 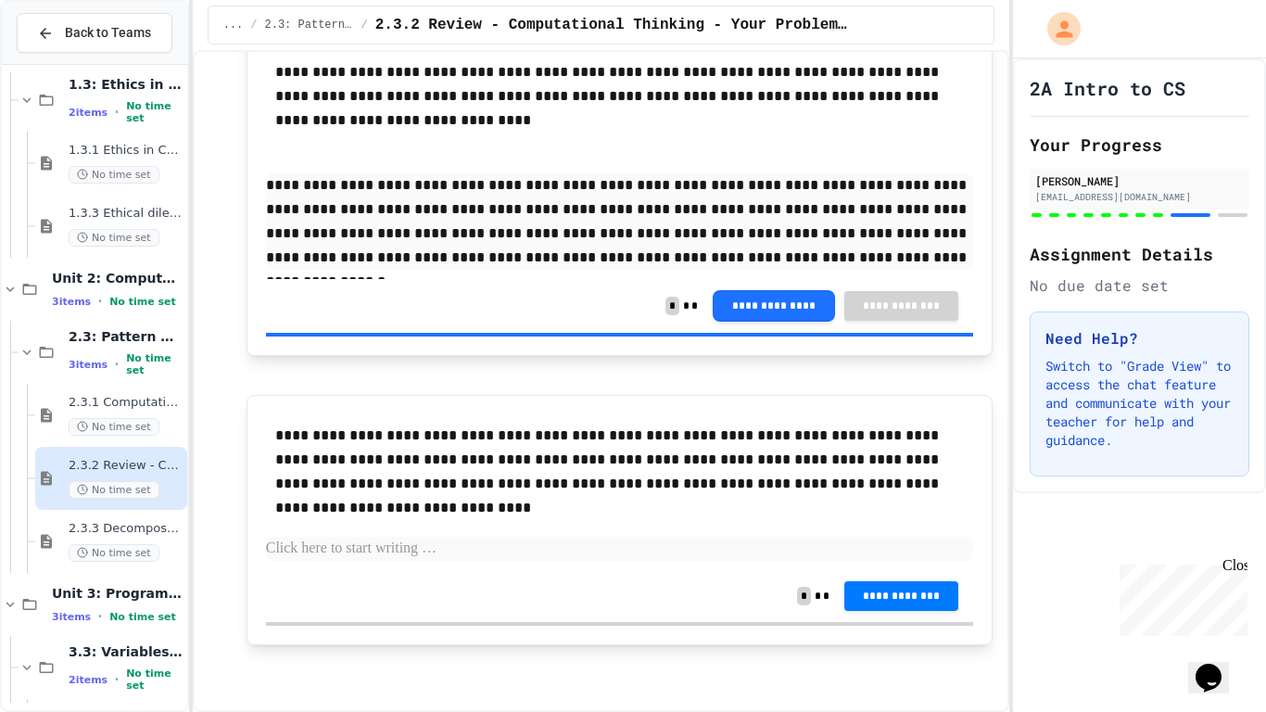 What do you see at coordinates (1139, 338) in the screenshot?
I see `h3: Need Help?` at bounding box center [1139, 338].